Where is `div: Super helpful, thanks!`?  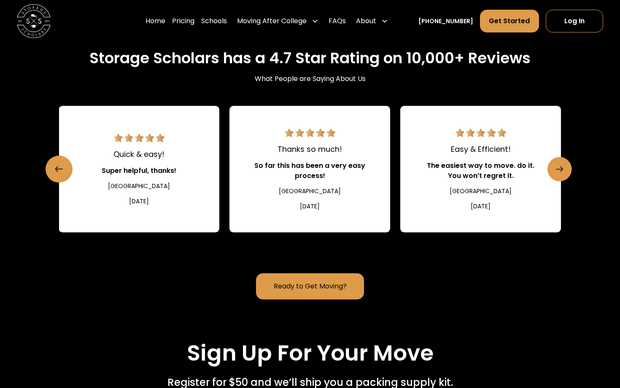 div: Super helpful, thanks! is located at coordinates (139, 171).